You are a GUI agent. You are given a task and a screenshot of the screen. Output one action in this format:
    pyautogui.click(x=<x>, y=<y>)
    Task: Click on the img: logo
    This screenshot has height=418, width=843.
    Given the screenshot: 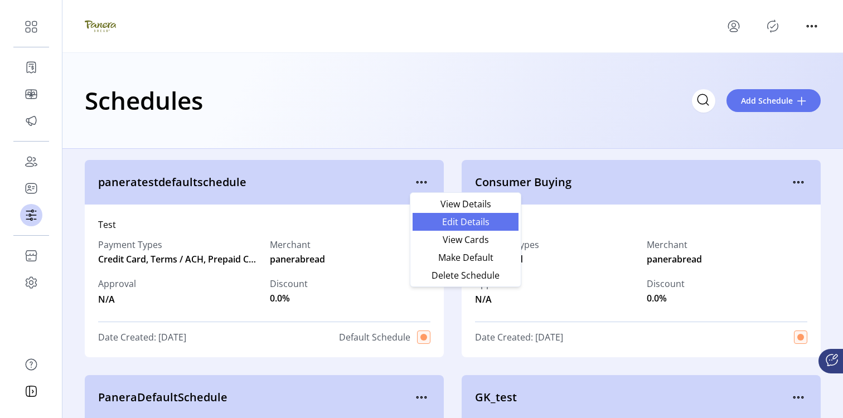 What is the action you would take?
    pyautogui.click(x=100, y=26)
    